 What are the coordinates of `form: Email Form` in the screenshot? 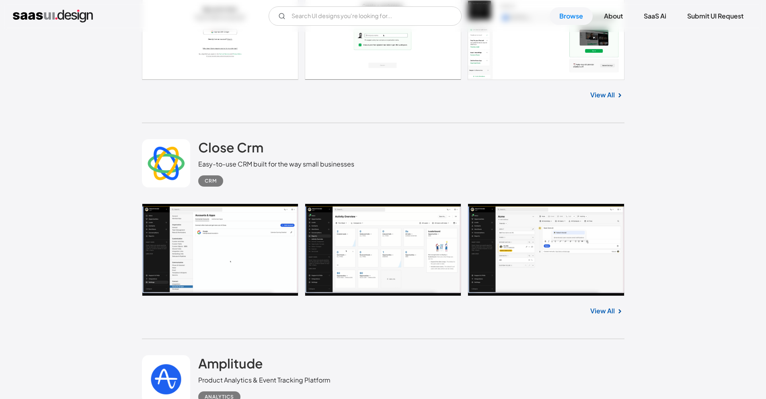 It's located at (365, 16).